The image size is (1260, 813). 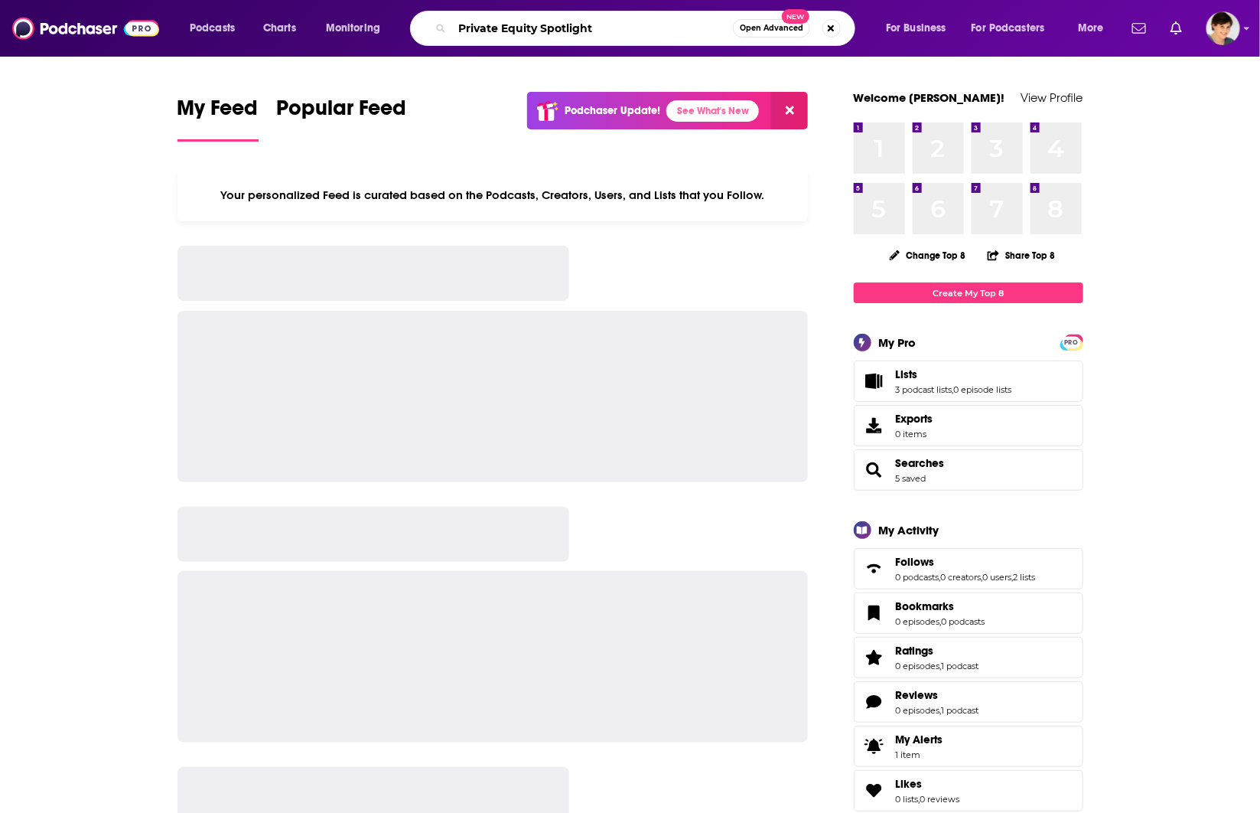 I want to click on span: Charts, so click(x=279, y=28).